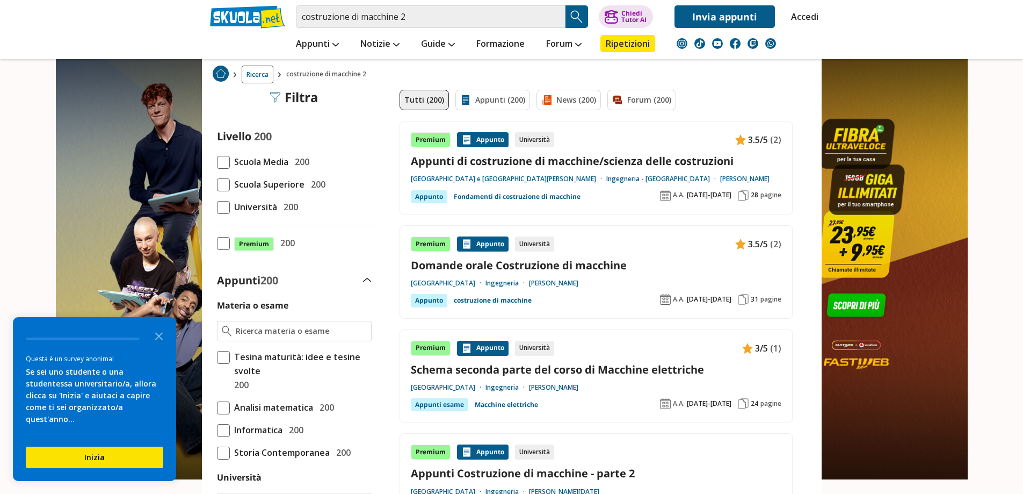 The image size is (1023, 494). What do you see at coordinates (439, 404) in the screenshot?
I see `div: Appunti esame` at bounding box center [439, 404].